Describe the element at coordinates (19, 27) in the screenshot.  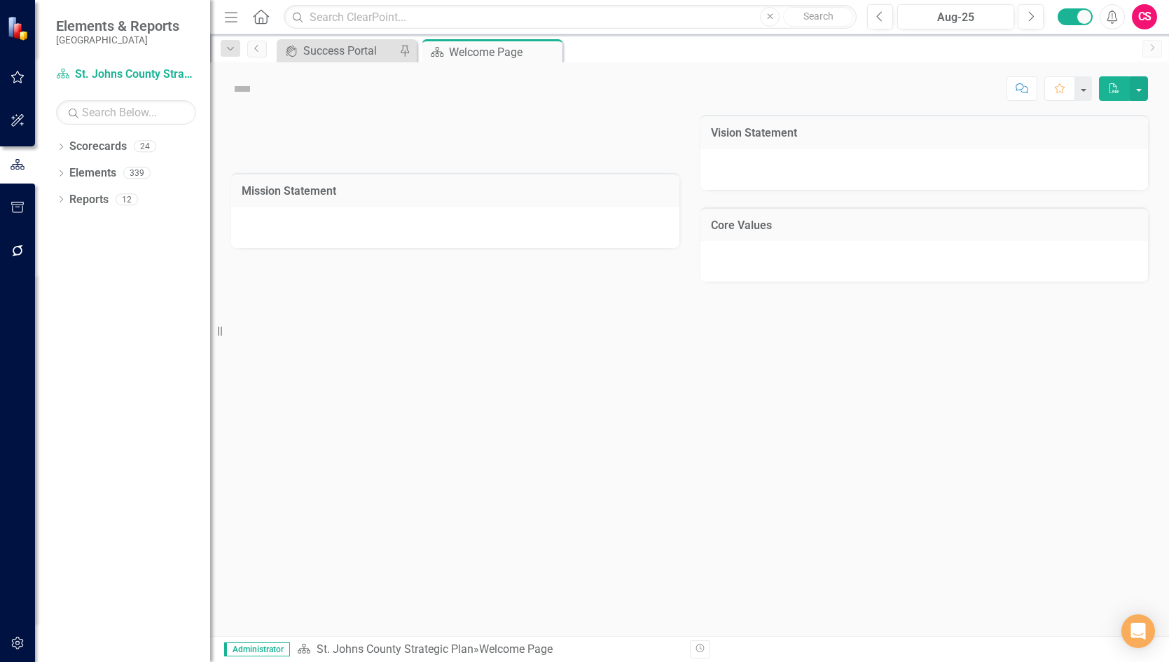
I see `img: ClearPoint Strategy` at that location.